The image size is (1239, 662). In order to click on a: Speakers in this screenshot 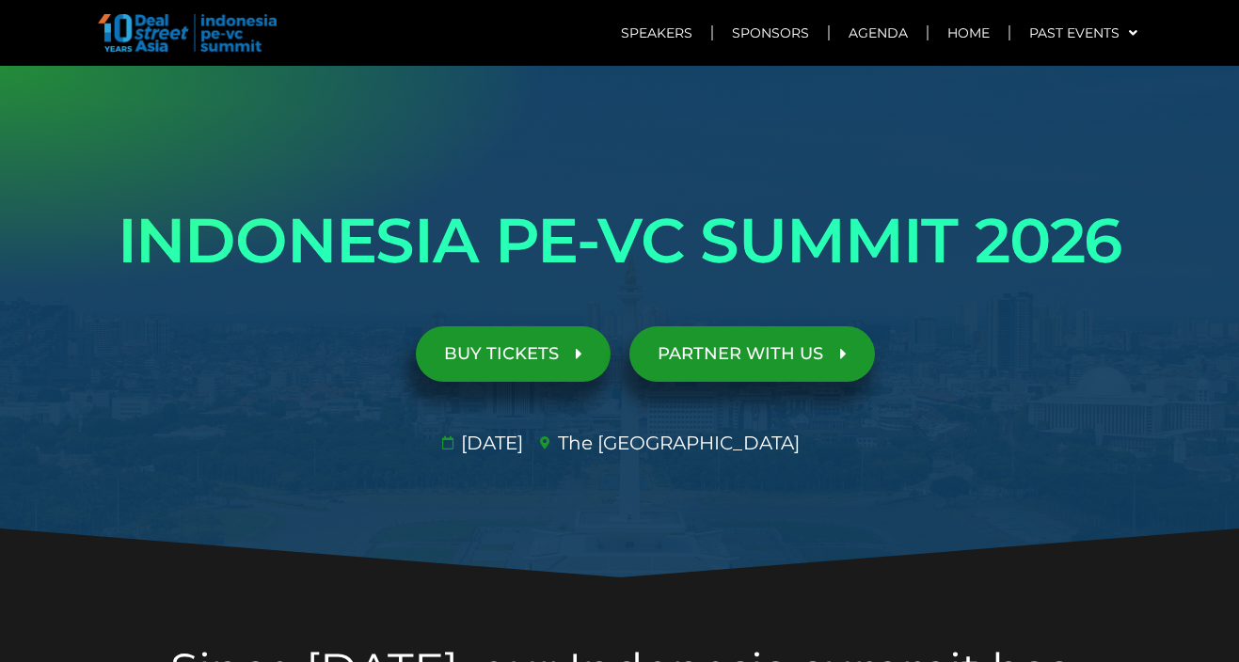, I will do `click(657, 33)`.